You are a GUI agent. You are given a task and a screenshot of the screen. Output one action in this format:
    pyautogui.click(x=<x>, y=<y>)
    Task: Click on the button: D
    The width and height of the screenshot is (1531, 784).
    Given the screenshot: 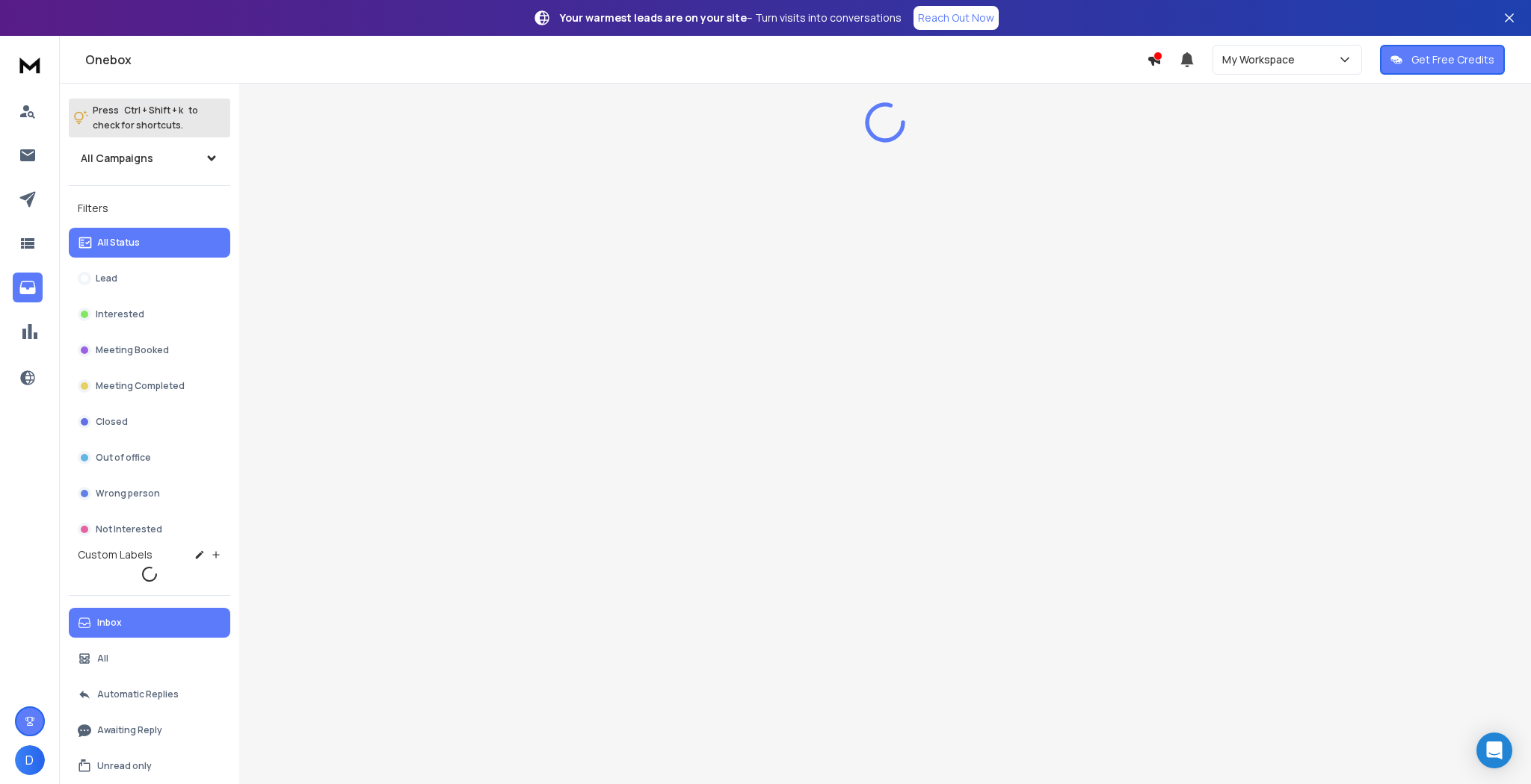 What is the action you would take?
    pyautogui.click(x=30, y=760)
    